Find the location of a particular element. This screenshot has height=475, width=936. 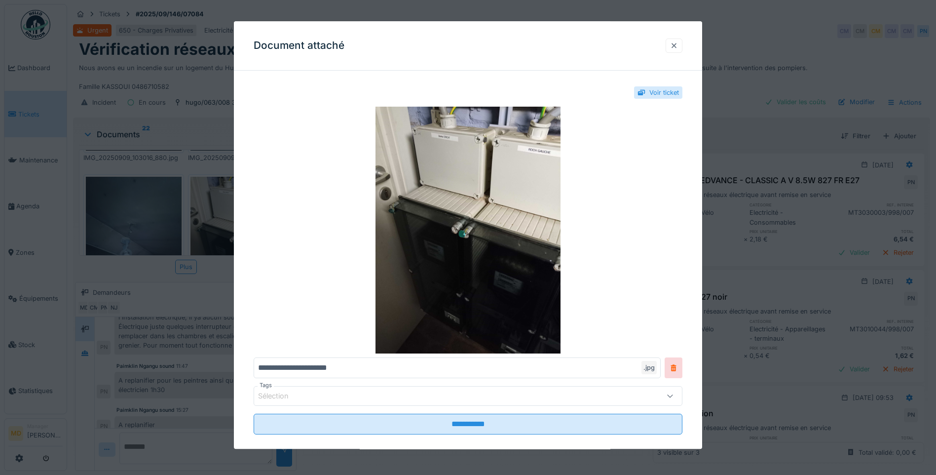

div: Voir ticket is located at coordinates (664, 92).